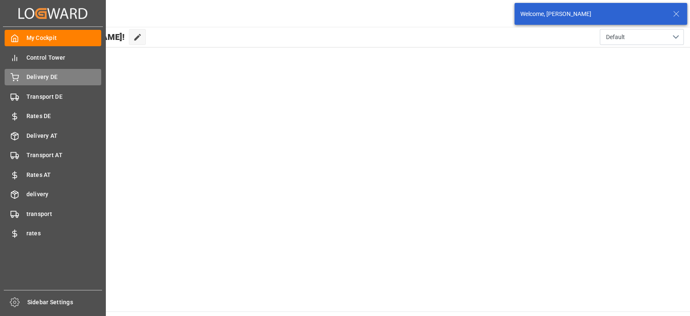 Image resolution: width=690 pixels, height=316 pixels. Describe the element at coordinates (64, 77) in the screenshot. I see `span: Delivery DE` at that location.